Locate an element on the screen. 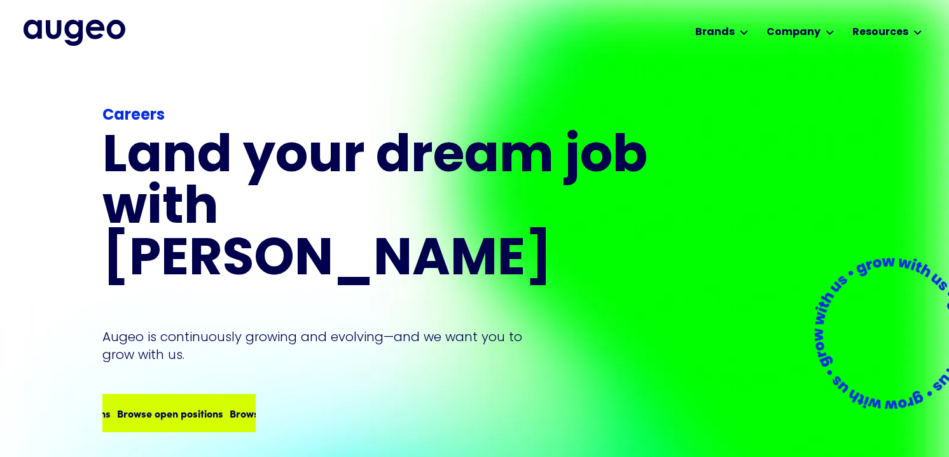 The height and width of the screenshot is (457, 949). strong: Careers is located at coordinates (134, 116).